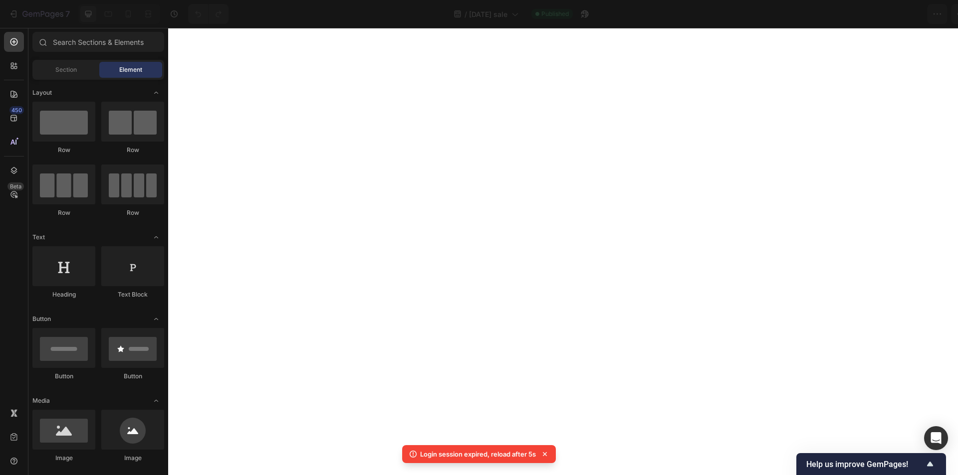  I want to click on span: Save, so click(871, 14).